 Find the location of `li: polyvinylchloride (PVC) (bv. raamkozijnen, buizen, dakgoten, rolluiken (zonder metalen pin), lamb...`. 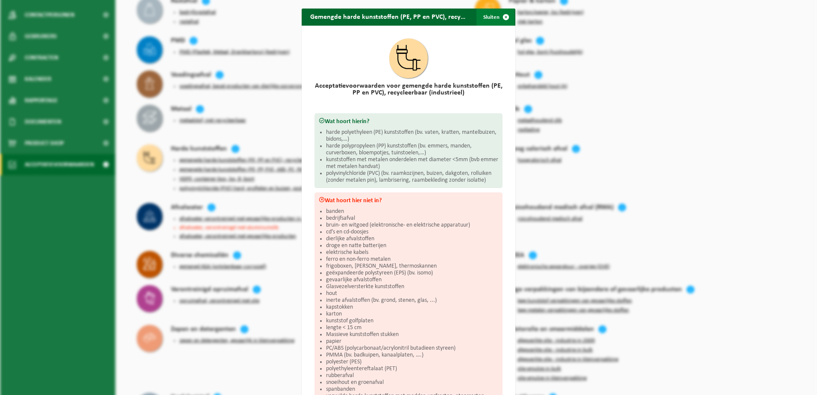

li: polyvinylchloride (PVC) (bv. raamkozijnen, buizen, dakgoten, rolluiken (zonder metalen pin), lamb... is located at coordinates (412, 177).